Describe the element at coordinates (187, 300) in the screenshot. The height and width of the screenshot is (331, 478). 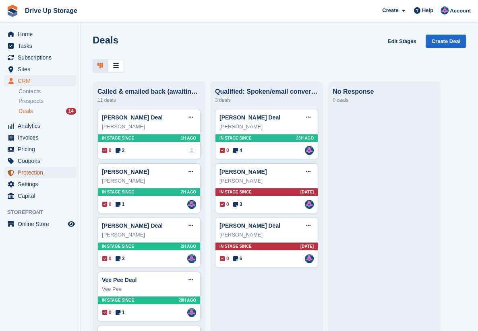
I see `span: 20H AGO` at that location.